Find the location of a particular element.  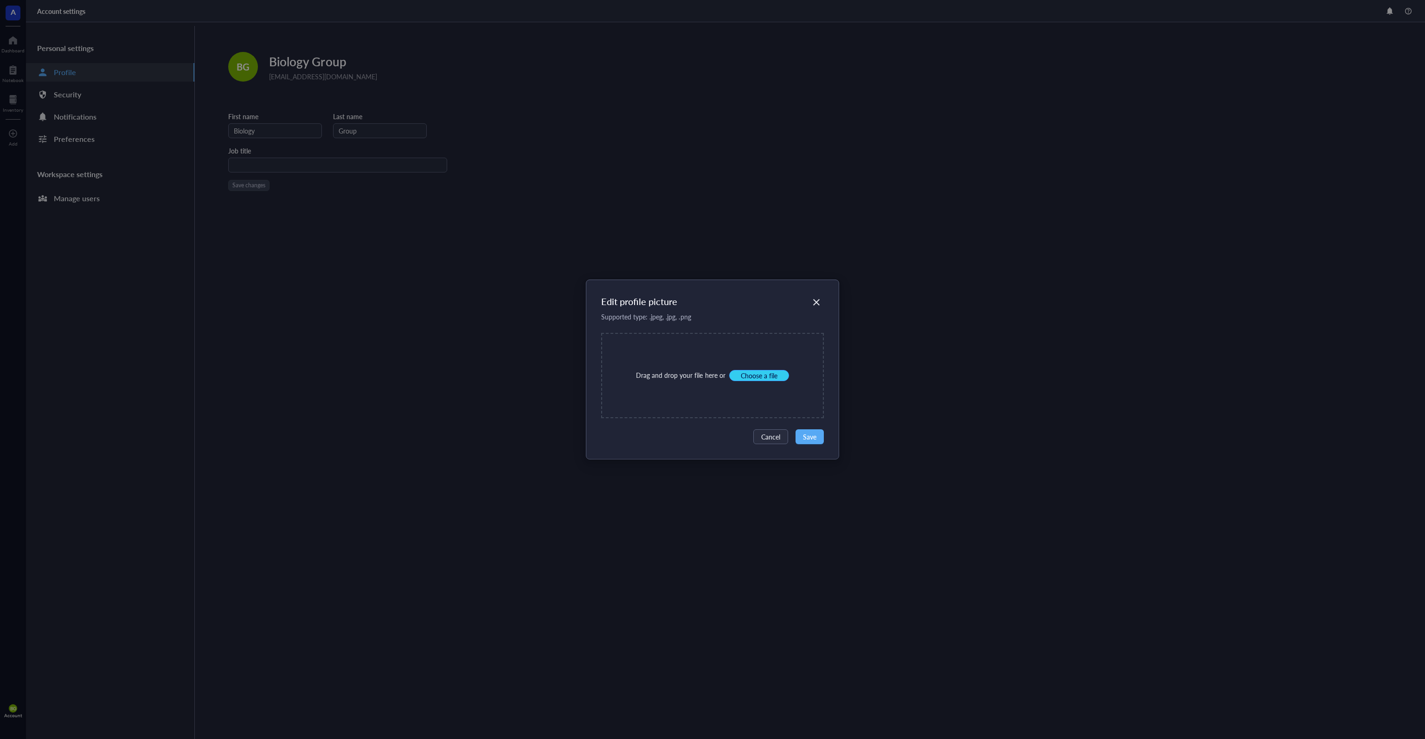

div: Supported type: .jpeg, .jpg, .png is located at coordinates (712, 317).